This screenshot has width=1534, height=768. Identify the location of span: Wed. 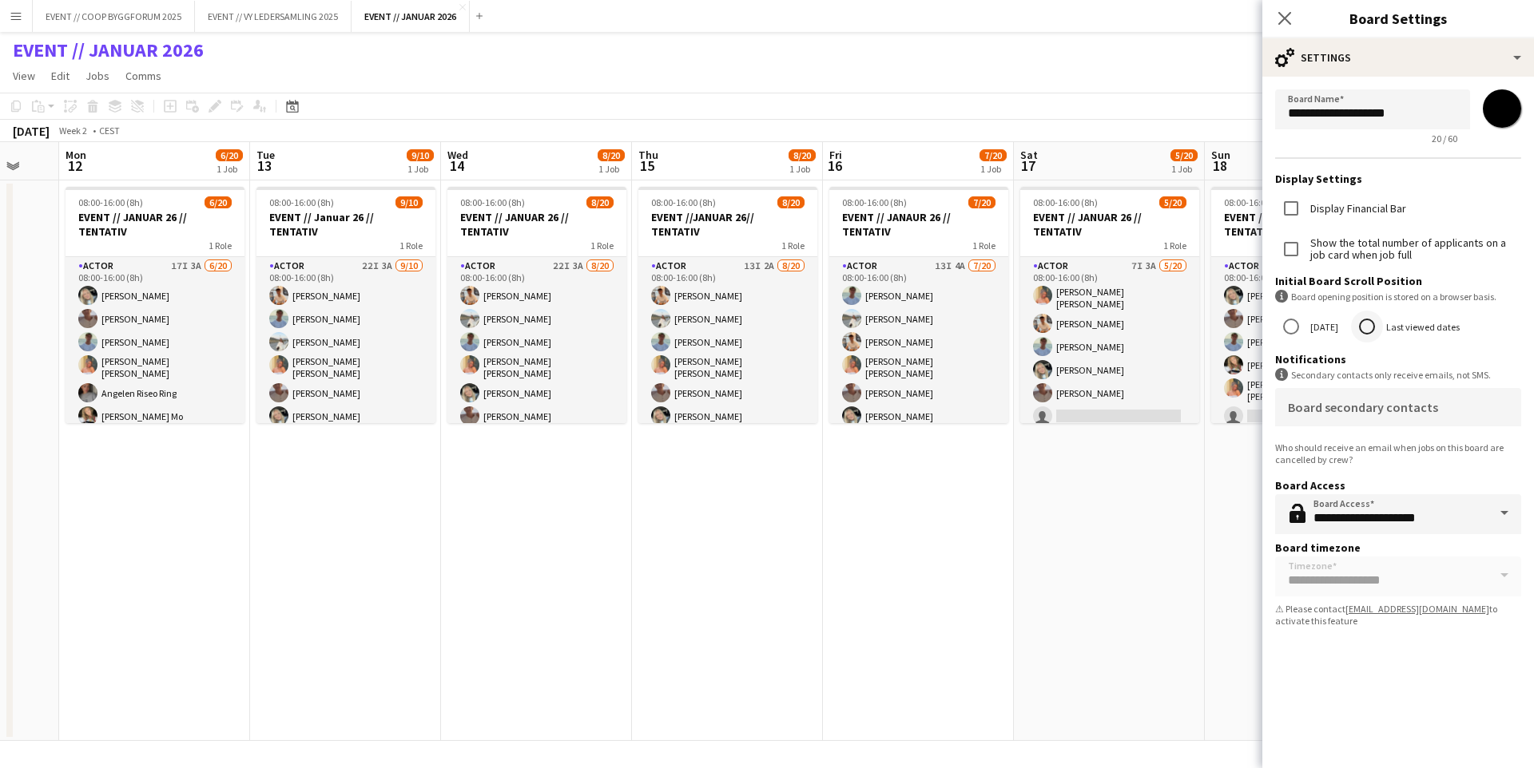
(458, 155).